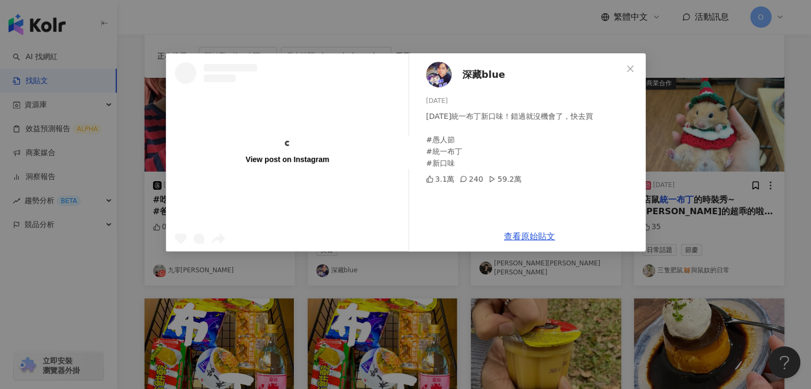 The height and width of the screenshot is (389, 811). Describe the element at coordinates (440, 179) in the screenshot. I see `div: 3.1萬` at that location.